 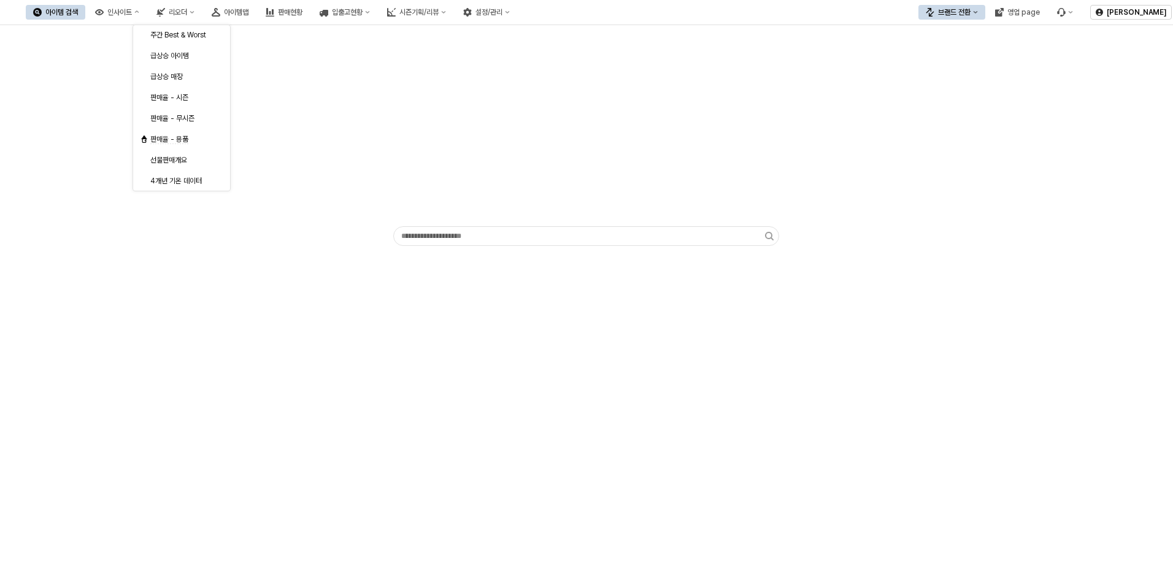 I want to click on div: 4개년 기온 데이터, so click(x=183, y=181).